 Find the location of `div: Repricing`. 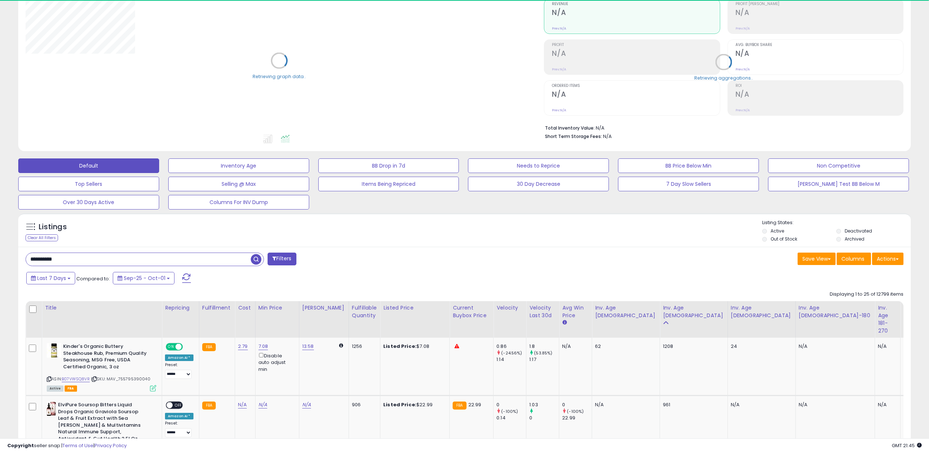

div: Repricing is located at coordinates (180, 308).